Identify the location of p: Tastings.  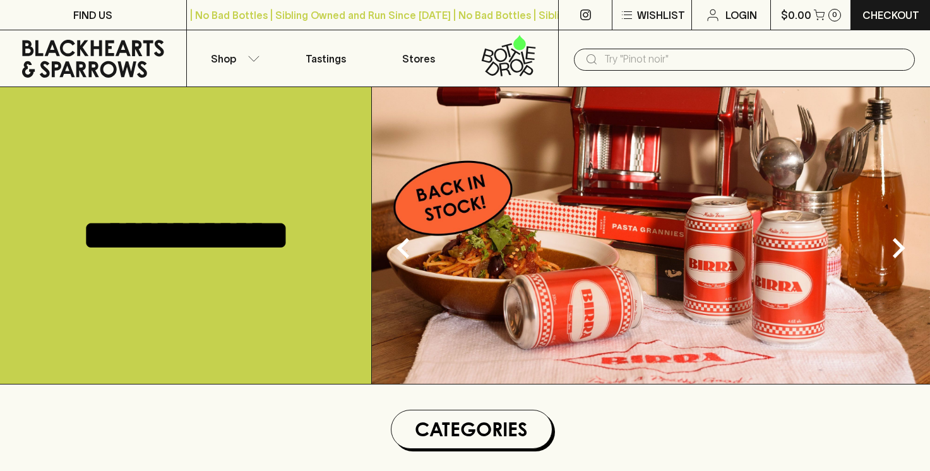
(326, 59).